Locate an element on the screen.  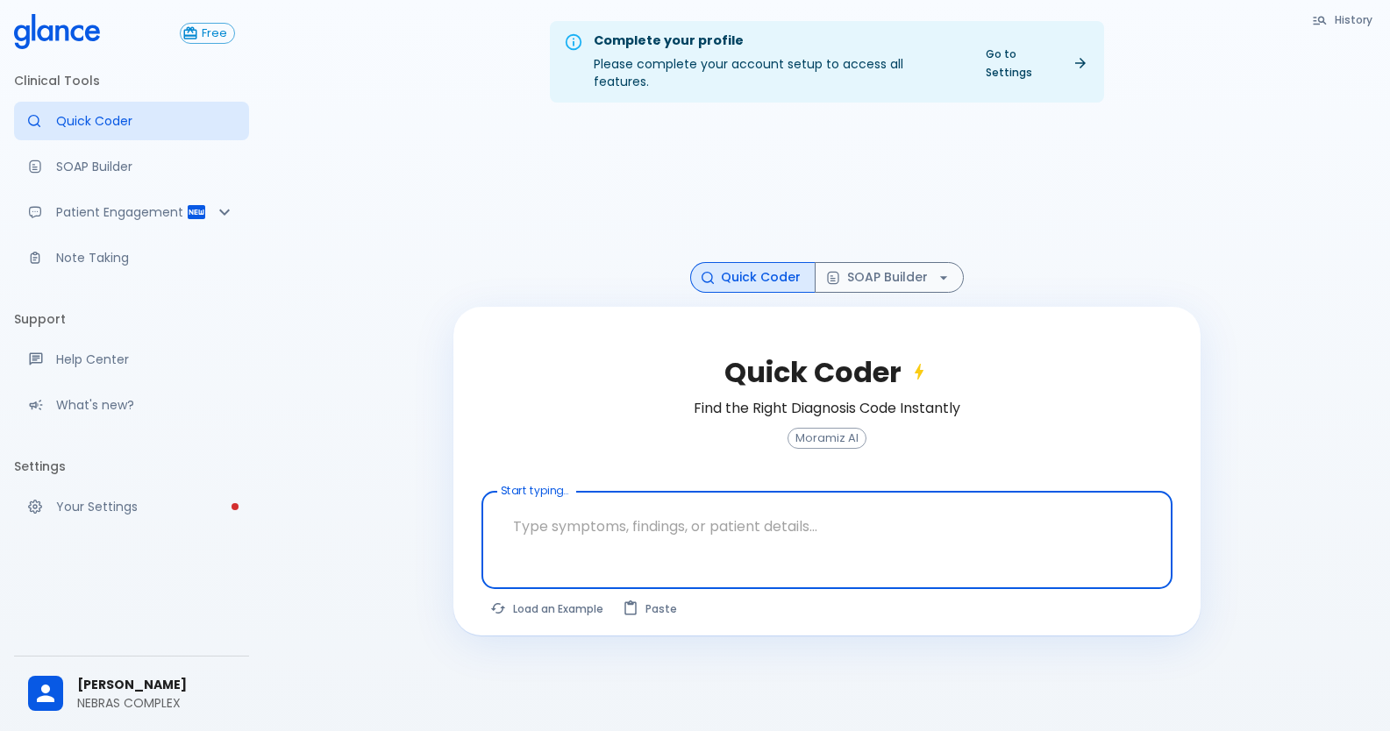
p: Quick Coder is located at coordinates (146, 121).